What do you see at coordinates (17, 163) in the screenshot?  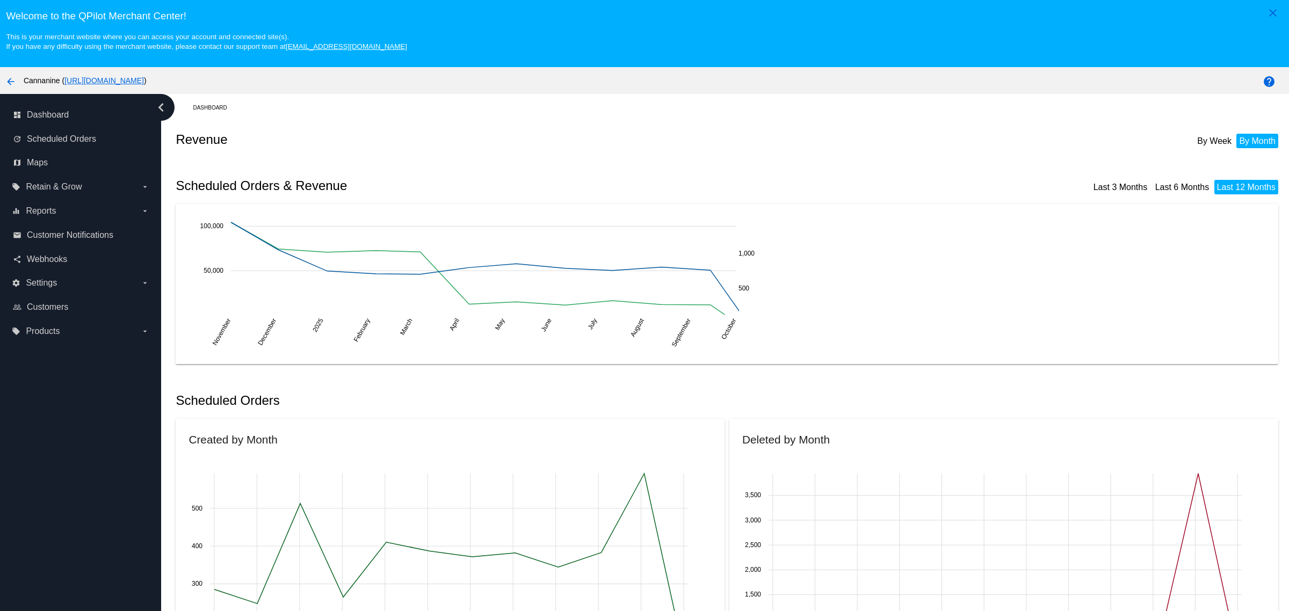 I see `i: map` at bounding box center [17, 163].